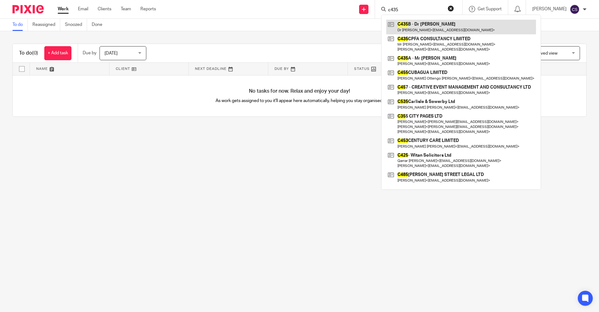 The image size is (599, 312). Describe the element at coordinates (489, 9) in the screenshot. I see `span: Get Support` at that location.